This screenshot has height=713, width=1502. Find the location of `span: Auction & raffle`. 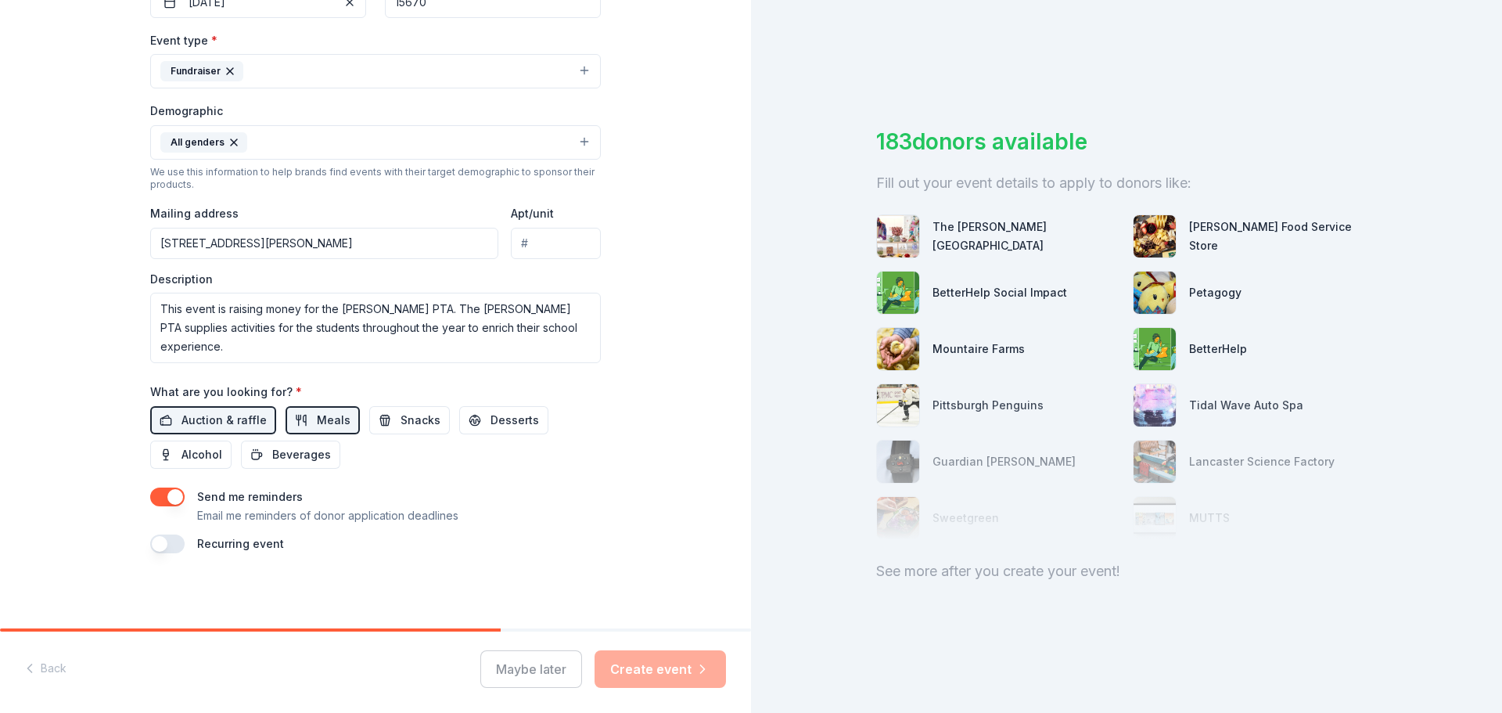

span: Auction & raffle is located at coordinates (224, 420).